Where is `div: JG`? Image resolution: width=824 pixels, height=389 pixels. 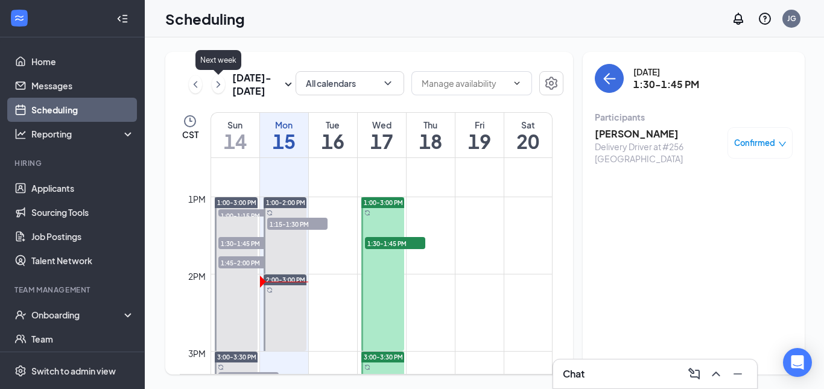 div: JG is located at coordinates (791, 18).